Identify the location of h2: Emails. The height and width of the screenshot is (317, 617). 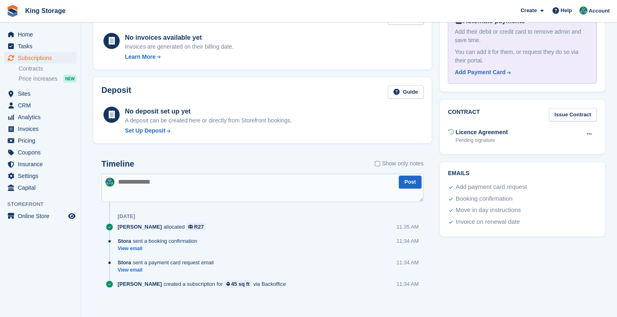
(522, 173).